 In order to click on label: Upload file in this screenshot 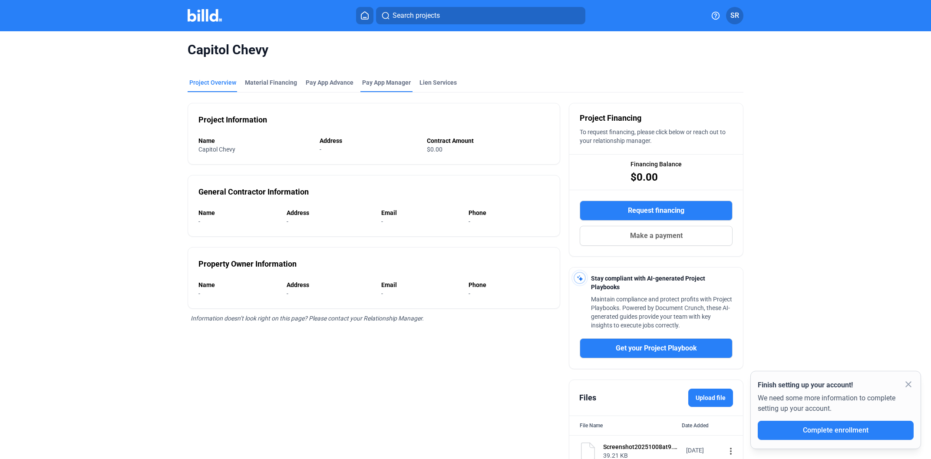, I will do `click(710, 398)`.